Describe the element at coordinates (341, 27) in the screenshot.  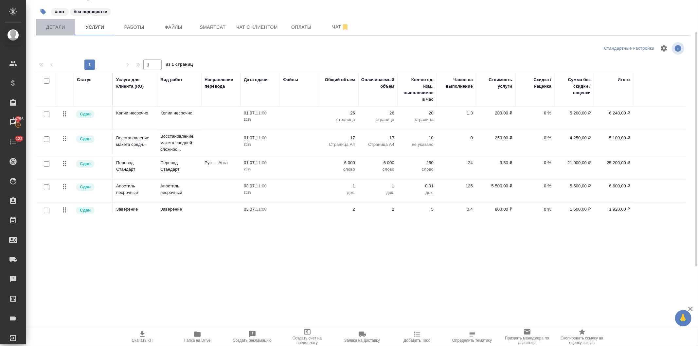
I see `span: Чат` at that location.